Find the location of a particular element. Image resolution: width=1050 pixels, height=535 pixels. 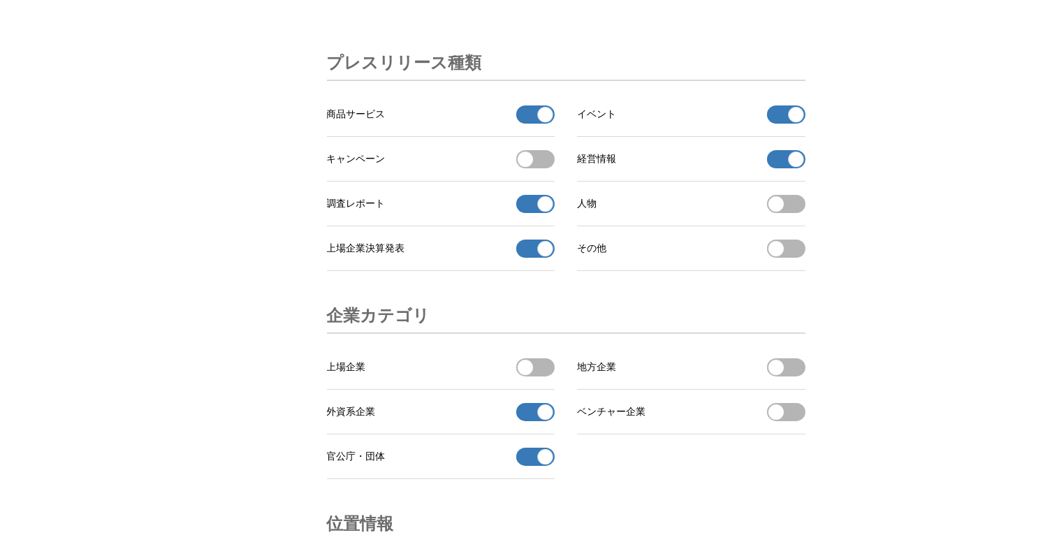

span: 上場企業決算発表 is located at coordinates (366, 249).